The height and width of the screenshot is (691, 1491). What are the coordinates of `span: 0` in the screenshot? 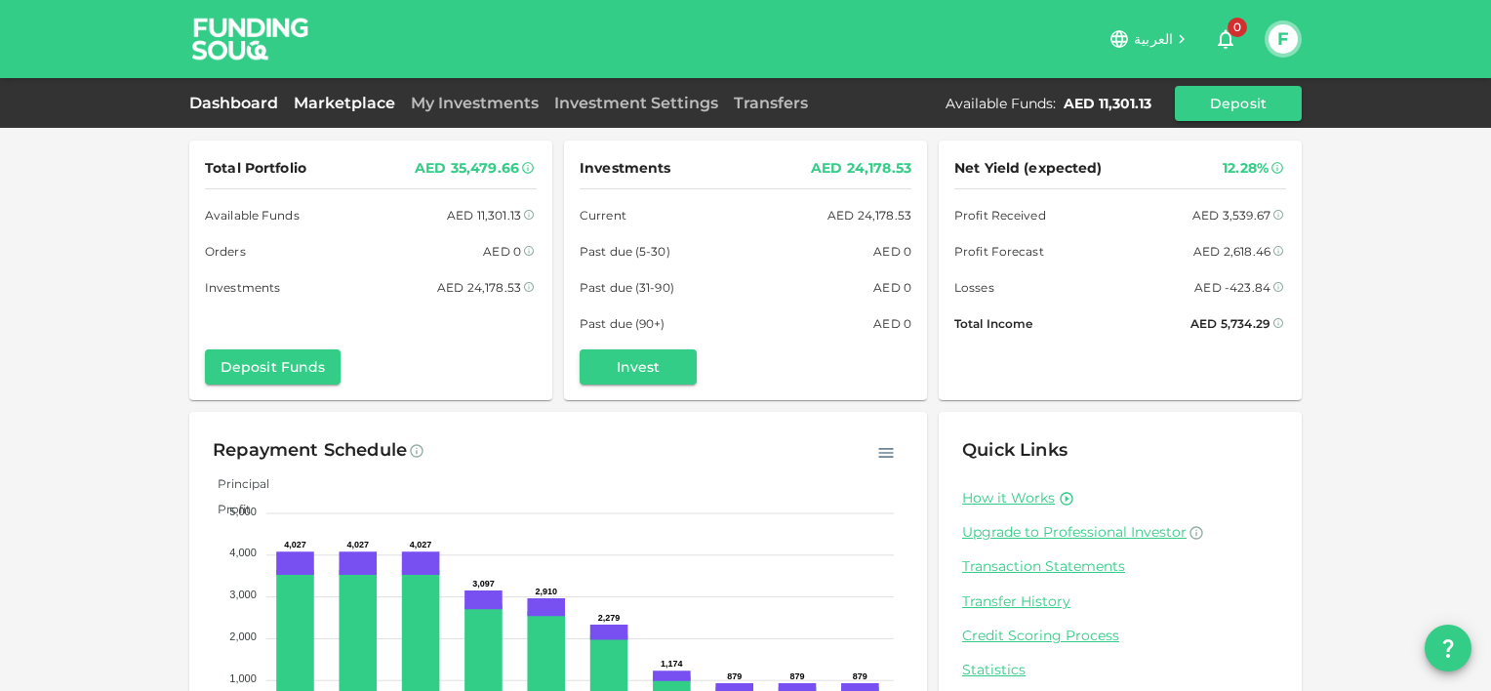 It's located at (1237, 27).